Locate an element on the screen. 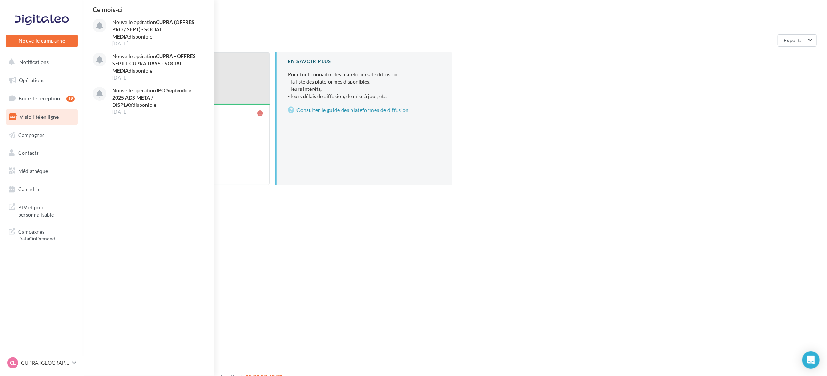 This screenshot has width=827, height=376. button: Notifications is located at coordinates (40, 62).